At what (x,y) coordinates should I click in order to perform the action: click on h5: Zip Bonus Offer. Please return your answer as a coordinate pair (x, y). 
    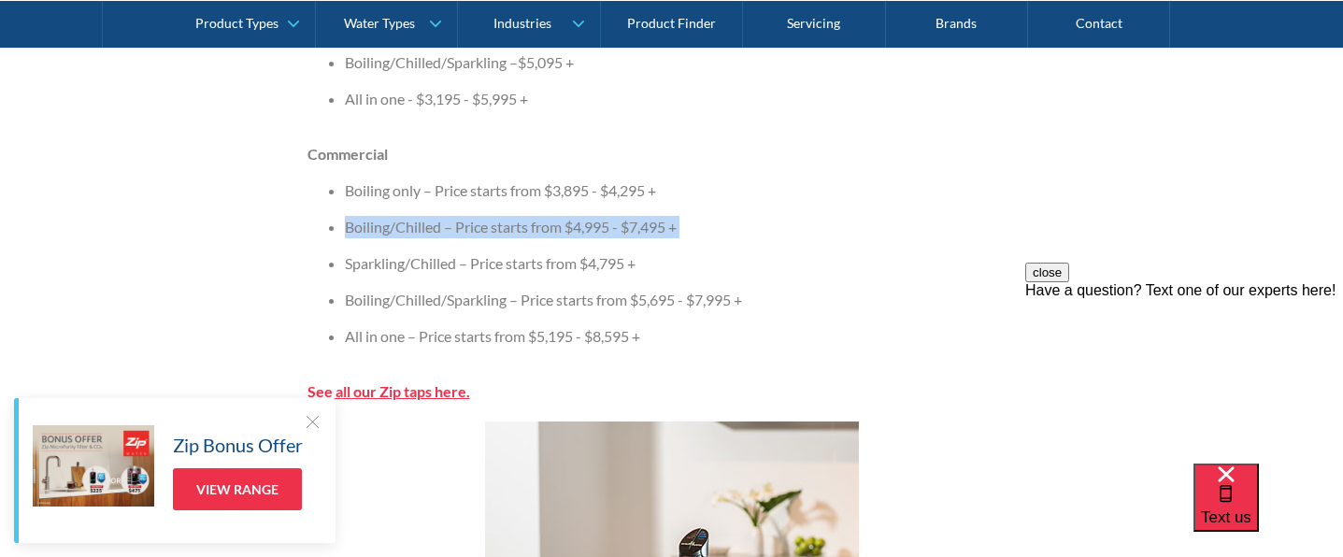
    Looking at the image, I should click on (237, 445).